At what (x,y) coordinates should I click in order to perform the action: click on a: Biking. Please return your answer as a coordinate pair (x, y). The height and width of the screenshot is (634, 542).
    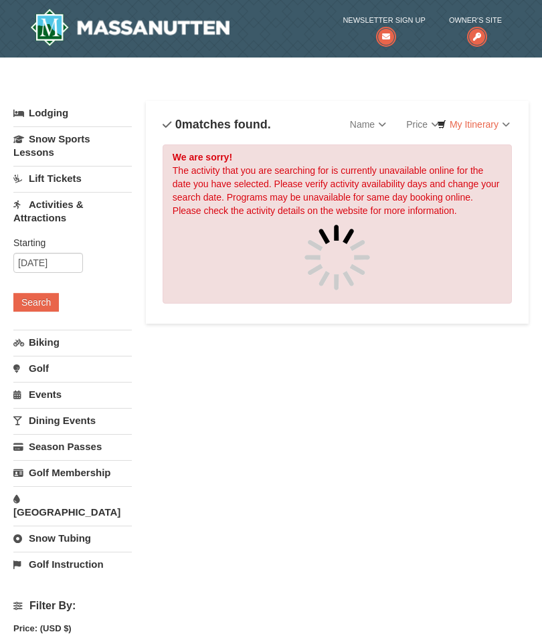
    Looking at the image, I should click on (72, 342).